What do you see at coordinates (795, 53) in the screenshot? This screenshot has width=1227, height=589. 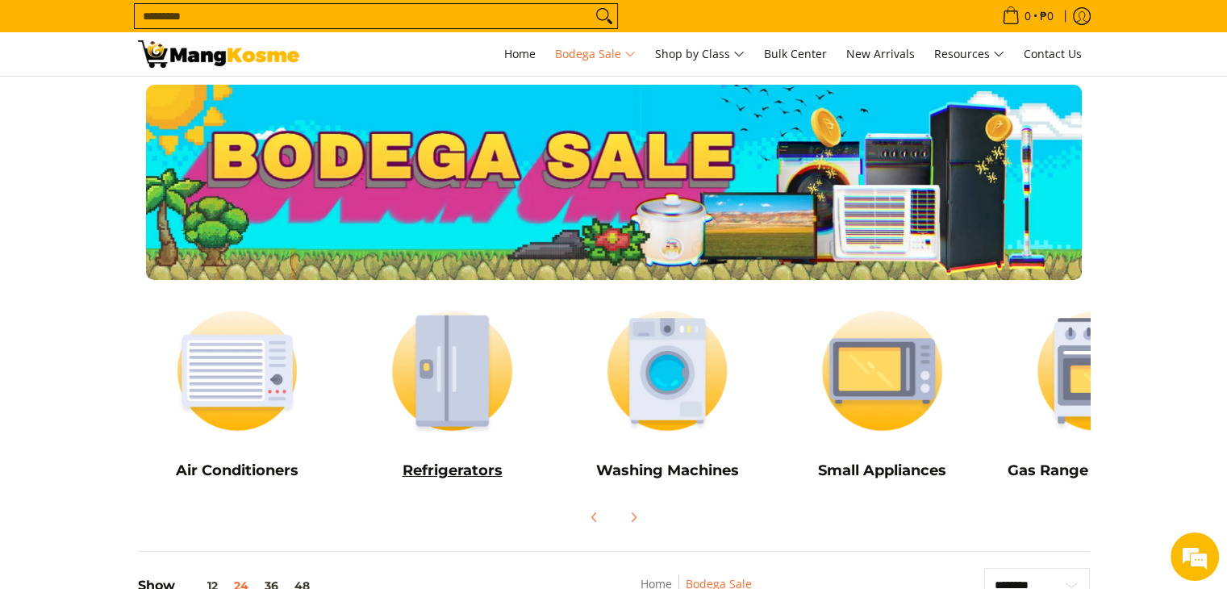 I see `span: Bulk Center` at bounding box center [795, 53].